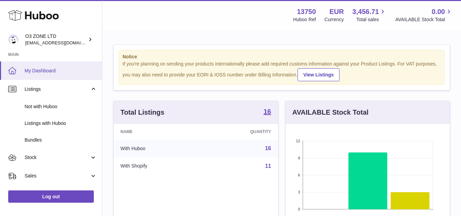 The width and height of the screenshot is (461, 216). What do you see at coordinates (298, 141) in the screenshot?
I see `text: 12` at bounding box center [298, 141].